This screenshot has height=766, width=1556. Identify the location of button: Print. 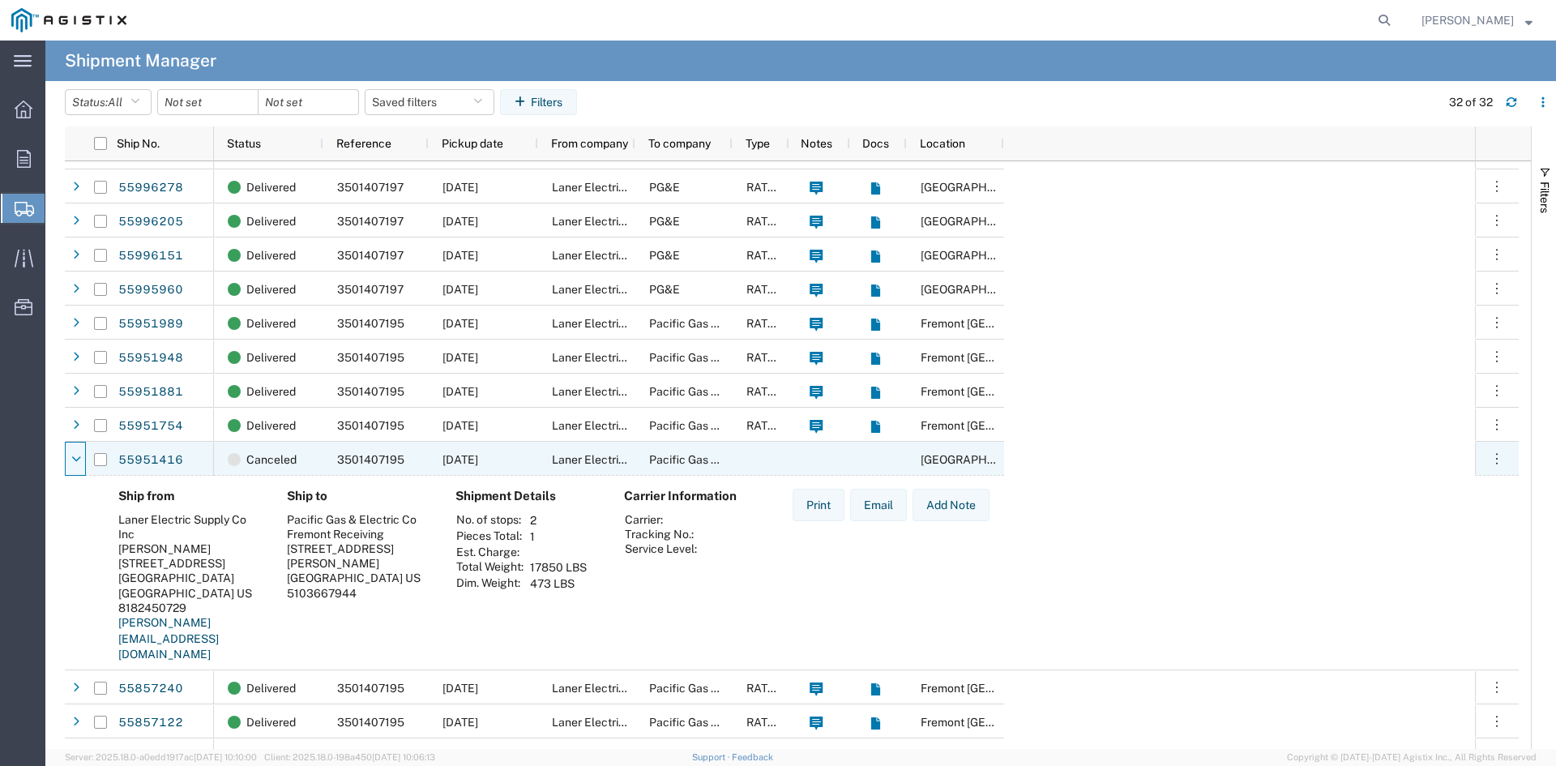
(819, 505).